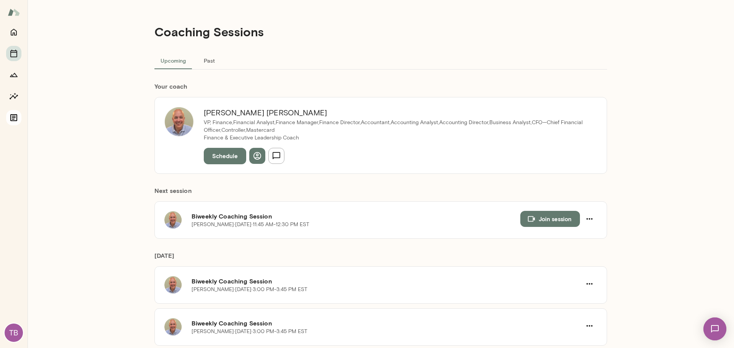 The width and height of the screenshot is (734, 348). Describe the element at coordinates (381, 86) in the screenshot. I see `h6: Your coach` at that location.